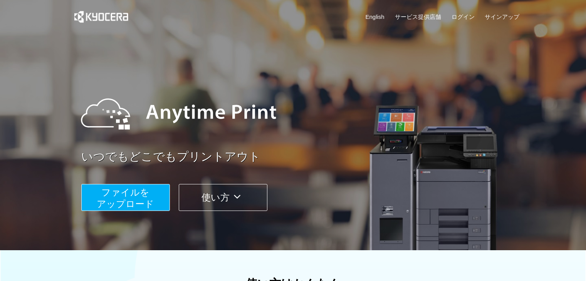  I want to click on a: いつでもどこでもプリントアウト, so click(303, 157).